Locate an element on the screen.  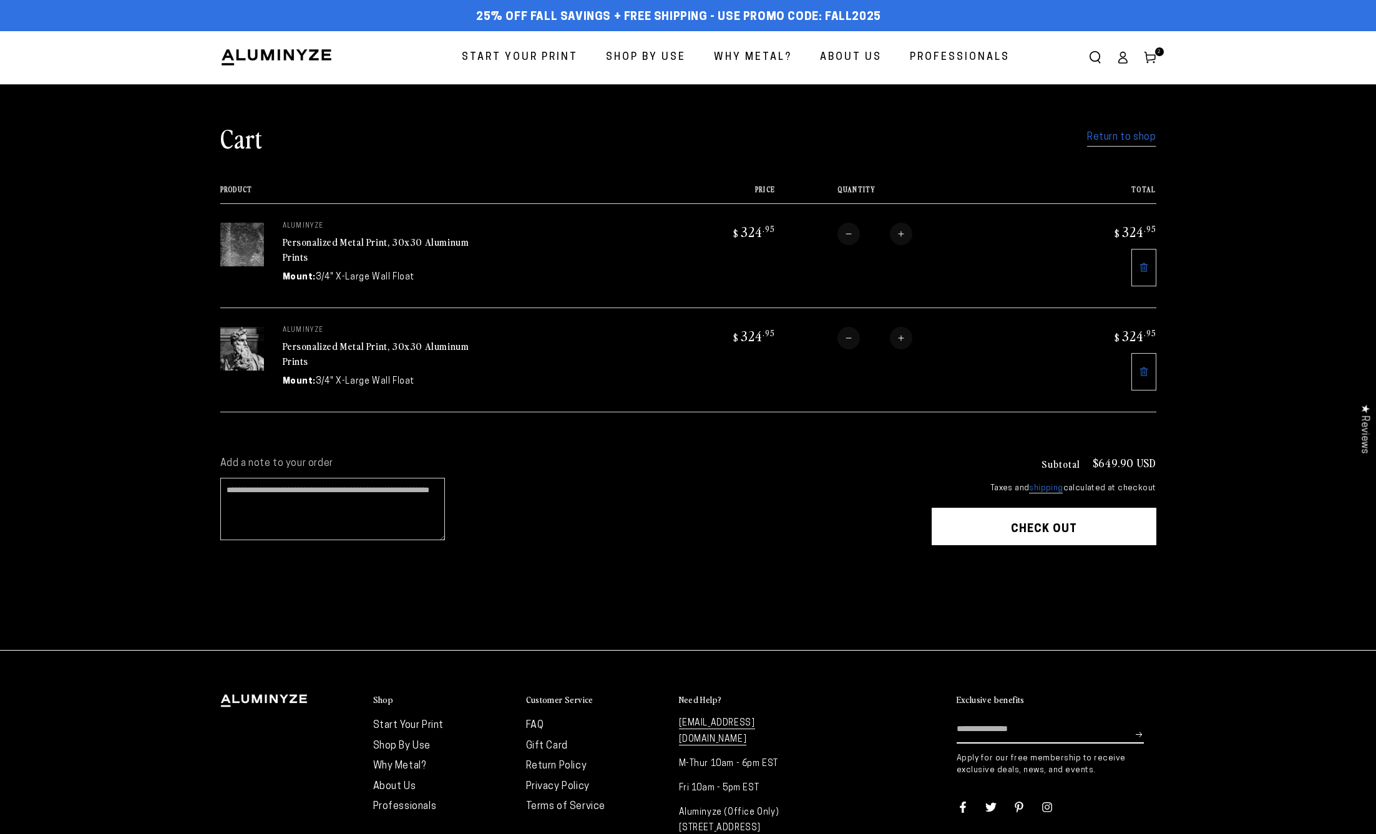
a: Return Policy is located at coordinates (556, 766).